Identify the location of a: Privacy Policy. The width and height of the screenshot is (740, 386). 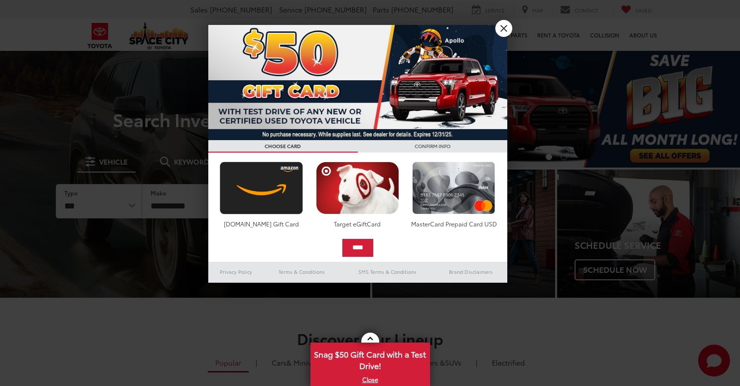
(236, 272).